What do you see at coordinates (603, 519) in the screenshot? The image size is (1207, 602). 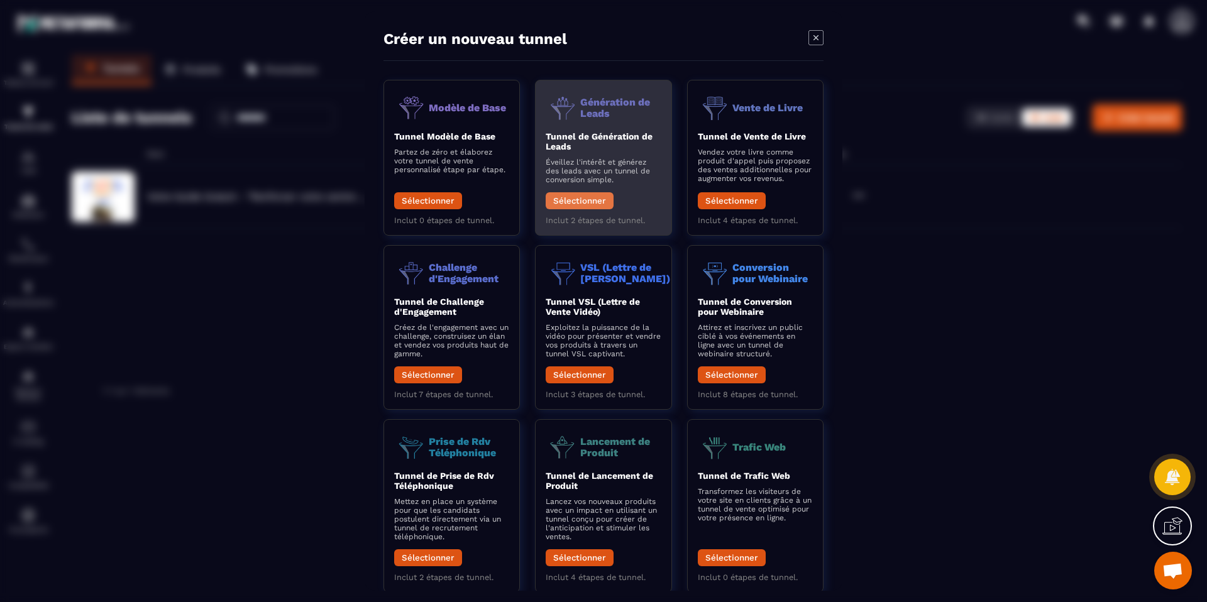 I see `p: Lancez vos nouveaux produits avec un impact en utilisant un tunnel conçu pour créer de l'anticipa...` at bounding box center [603, 519].